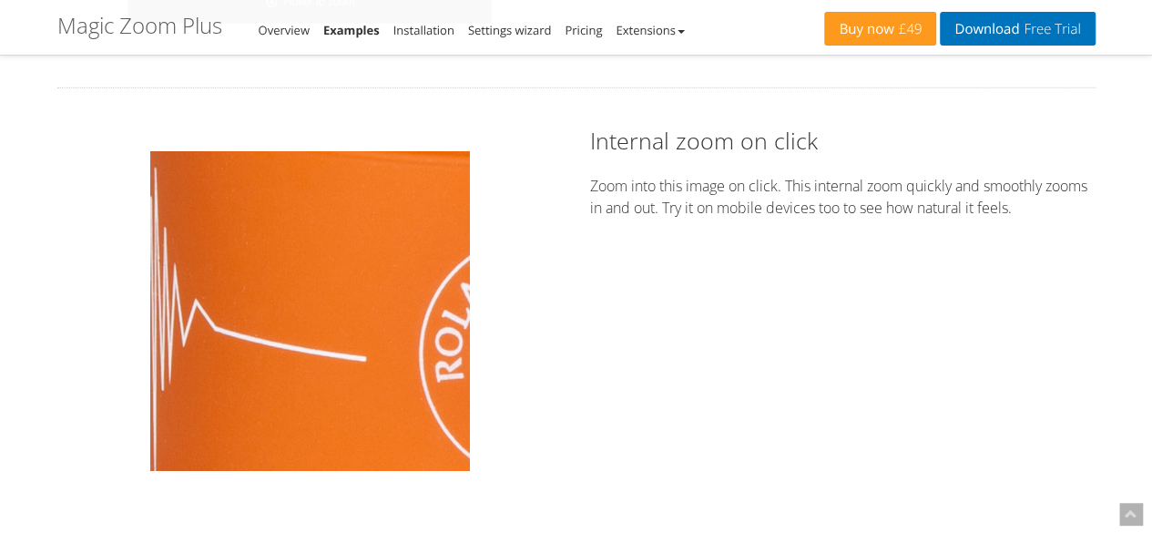 The height and width of the screenshot is (533, 1152). What do you see at coordinates (583, 30) in the screenshot?
I see `a: Pricing` at bounding box center [583, 30].